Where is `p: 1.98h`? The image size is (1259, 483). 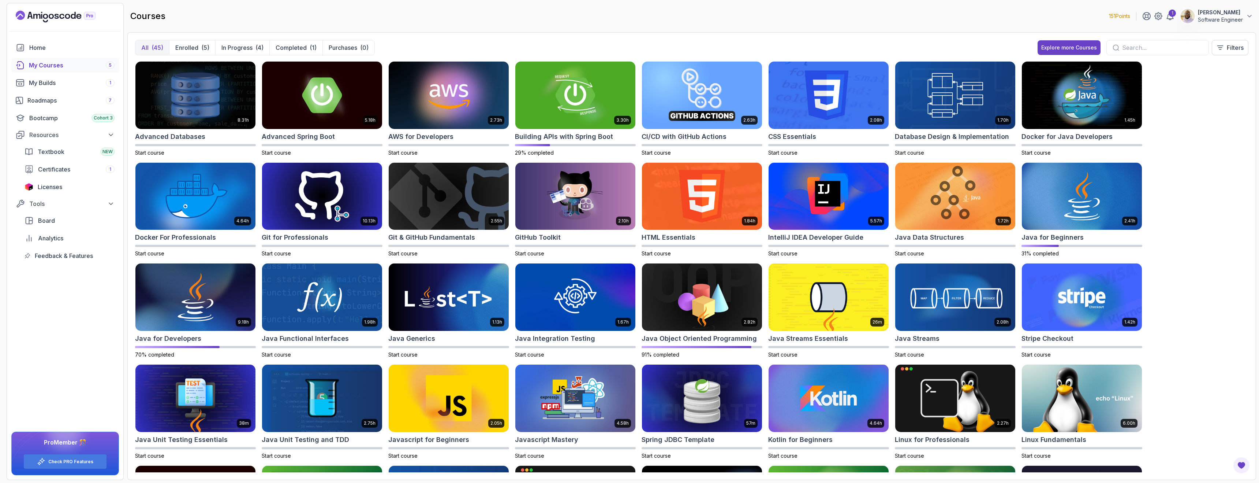
p: 1.98h is located at coordinates (370, 322).